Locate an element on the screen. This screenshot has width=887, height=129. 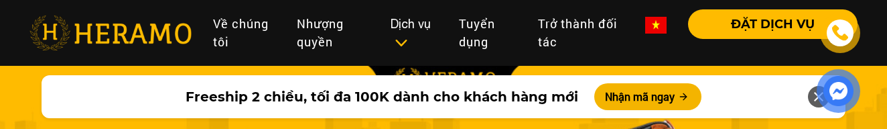
a: Tuyển dụng is located at coordinates (487, 33).